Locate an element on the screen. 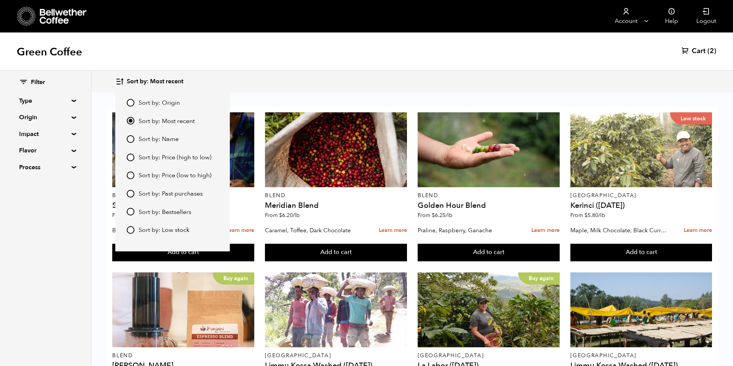 This screenshot has width=733, height=366. div: Keywords by Traffic is located at coordinates (107, 51).